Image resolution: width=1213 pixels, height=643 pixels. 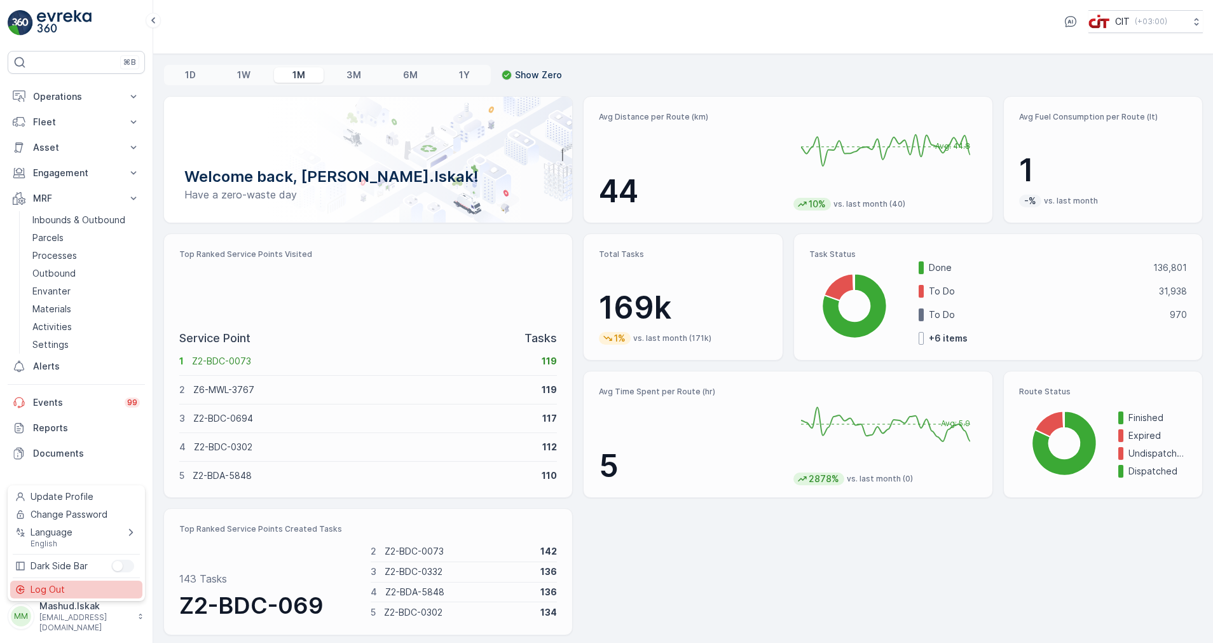 What do you see at coordinates (672, 338) in the screenshot?
I see `p: vs. last month (171k)` at bounding box center [672, 338].